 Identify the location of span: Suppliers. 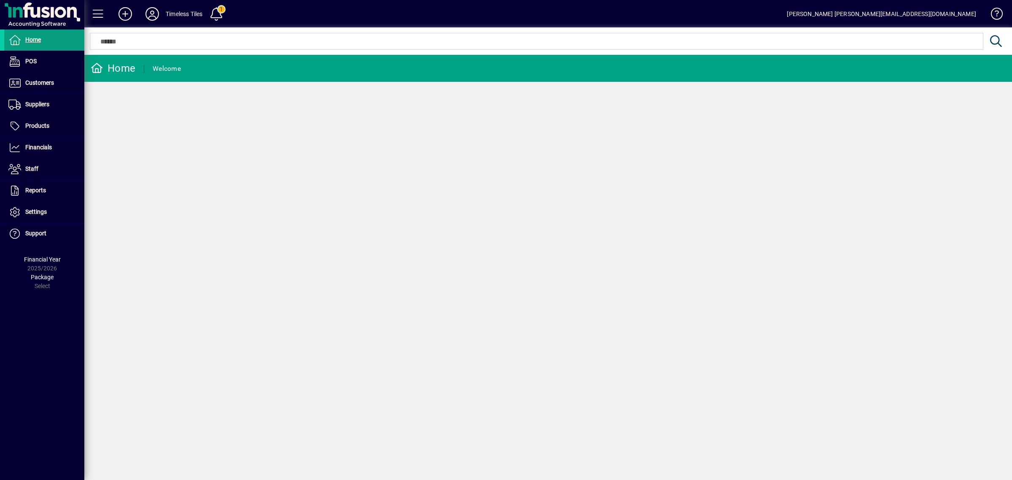
(37, 104).